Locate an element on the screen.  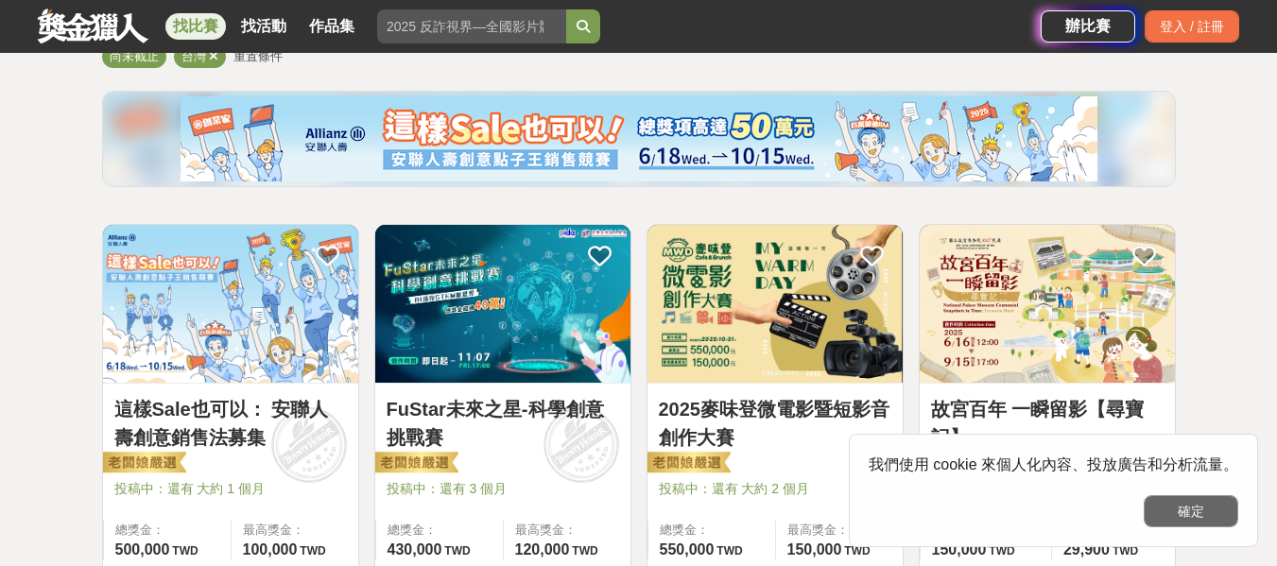
a: 找活動 is located at coordinates (264, 26).